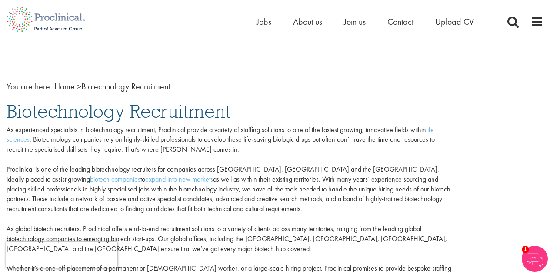  Describe the element at coordinates (535, 259) in the screenshot. I see `img: Chatbot` at that location.